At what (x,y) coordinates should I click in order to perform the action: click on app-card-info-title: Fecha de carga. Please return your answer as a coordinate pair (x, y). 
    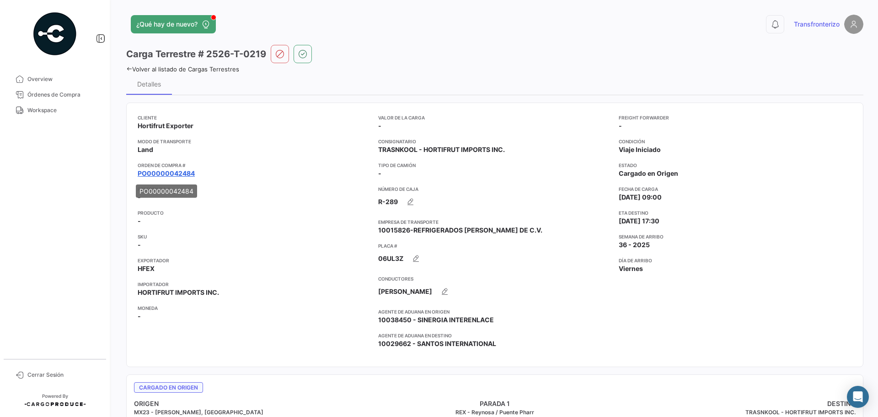
    Looking at the image, I should click on (735, 189).